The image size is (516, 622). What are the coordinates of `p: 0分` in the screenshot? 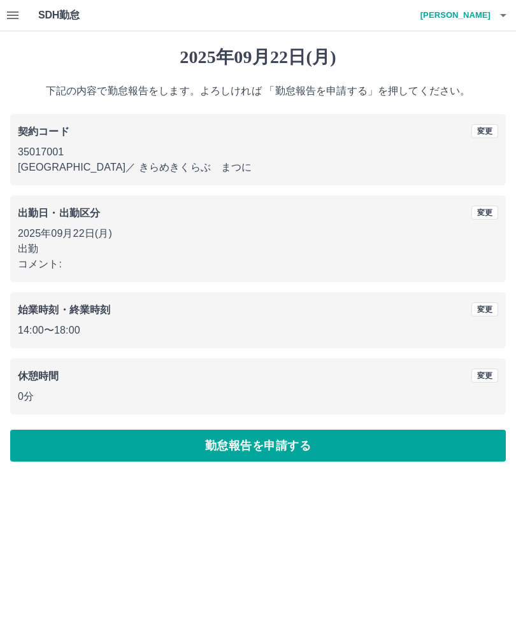 It's located at (258, 397).